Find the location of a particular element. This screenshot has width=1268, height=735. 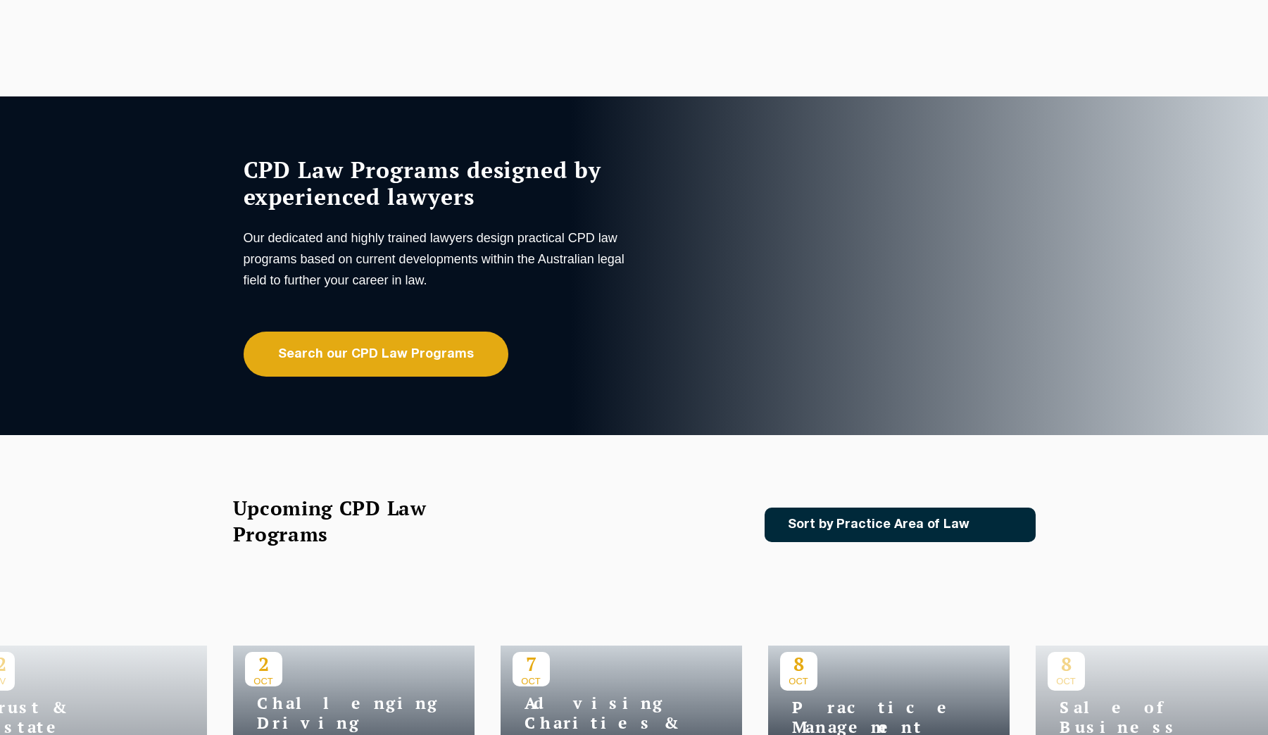

p: Our dedicated and highly trained lawyers design practical CPD law programs based on current devel... is located at coordinates (437, 259).